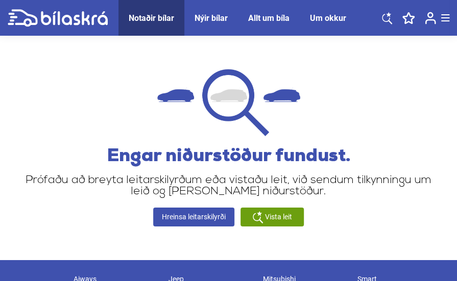 The image size is (457, 281). Describe the element at coordinates (269, 18) in the screenshot. I see `div: Allt um bíla` at that location.